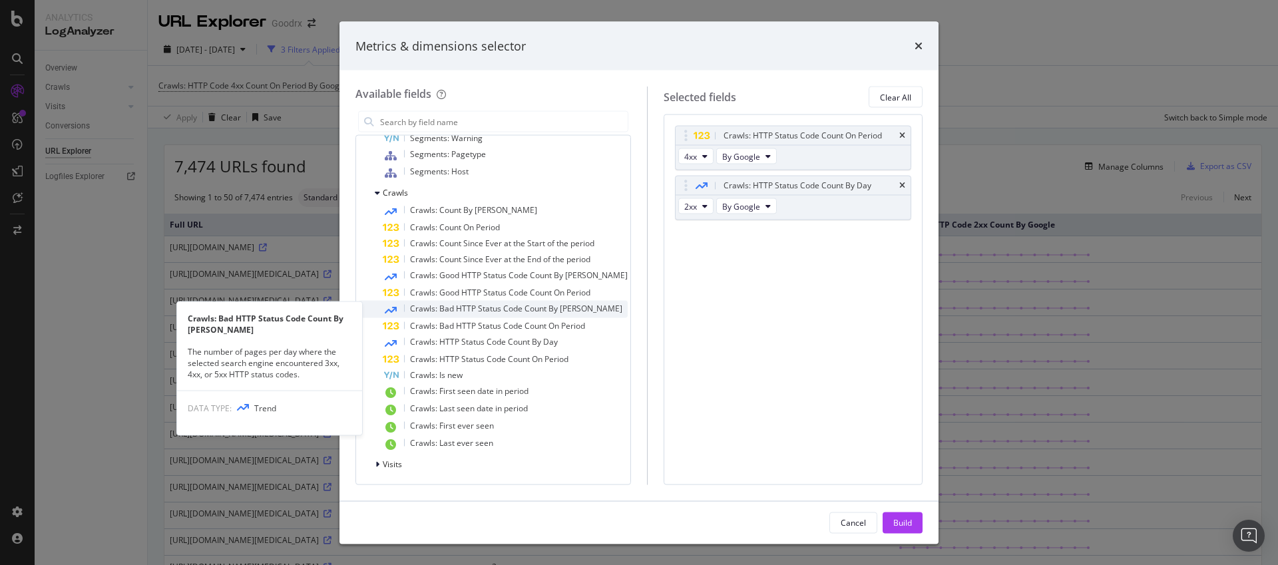 The width and height of the screenshot is (1278, 565). Describe the element at coordinates (690, 156) in the screenshot. I see `span: 4xx` at that location.